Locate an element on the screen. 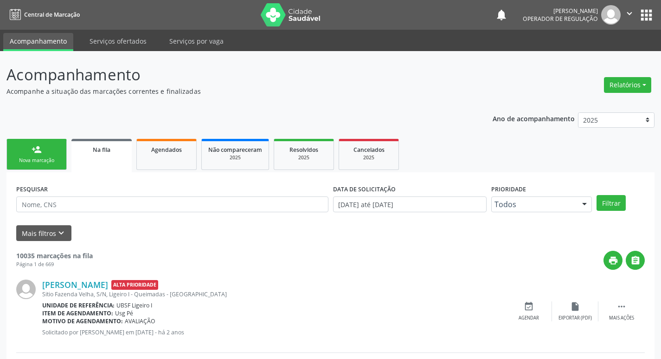 This screenshot has height=359, width=661. span: Cancelados is located at coordinates (369, 149).